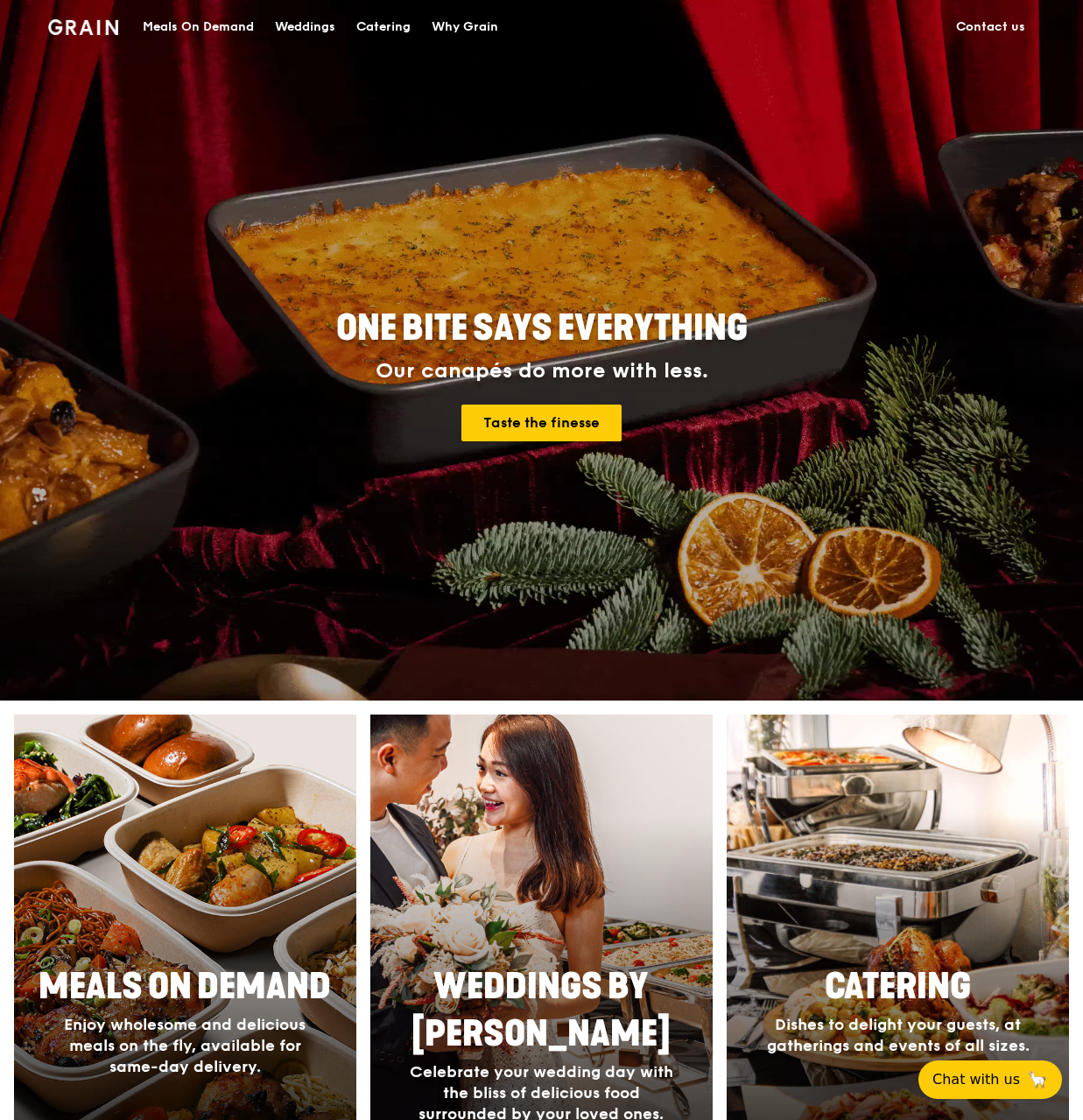 This screenshot has width=1083, height=1120. I want to click on div: Our canapés do more with less., so click(542, 371).